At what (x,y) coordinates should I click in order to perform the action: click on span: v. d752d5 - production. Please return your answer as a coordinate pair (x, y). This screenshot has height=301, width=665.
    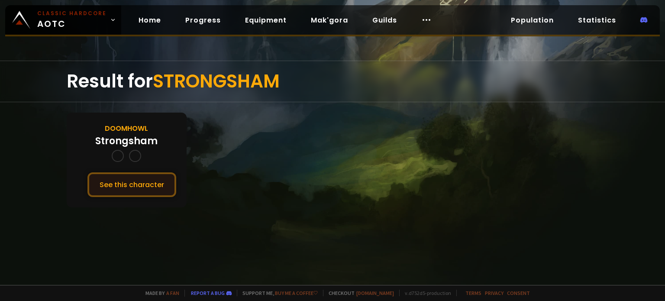
    Looking at the image, I should click on (425, 293).